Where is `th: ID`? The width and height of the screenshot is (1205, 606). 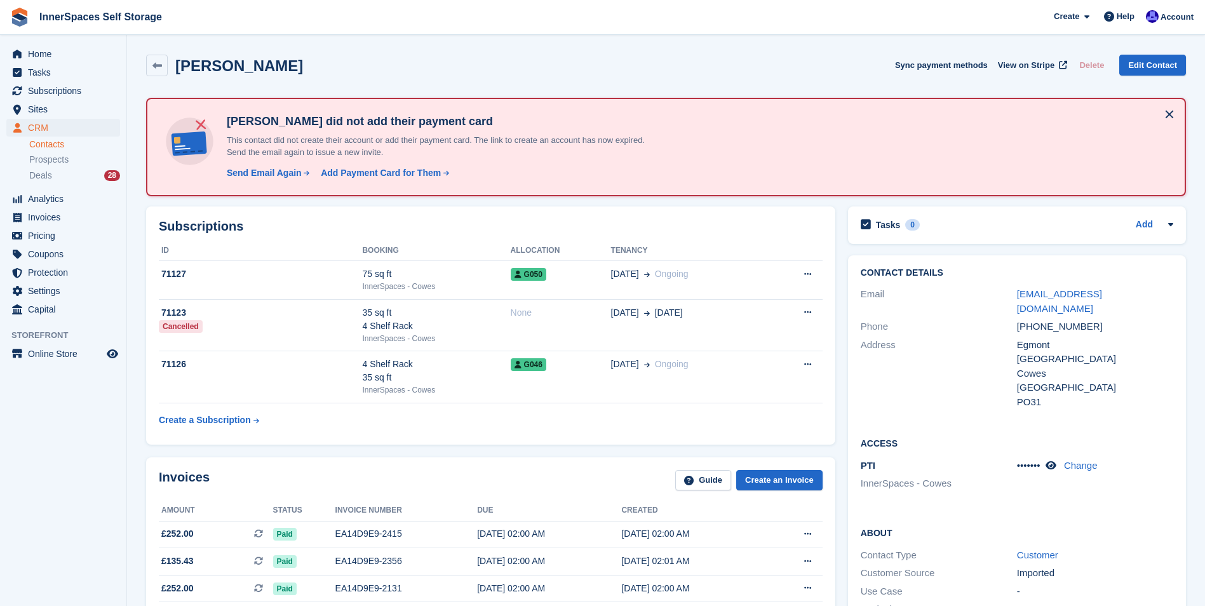 th: ID is located at coordinates (260, 251).